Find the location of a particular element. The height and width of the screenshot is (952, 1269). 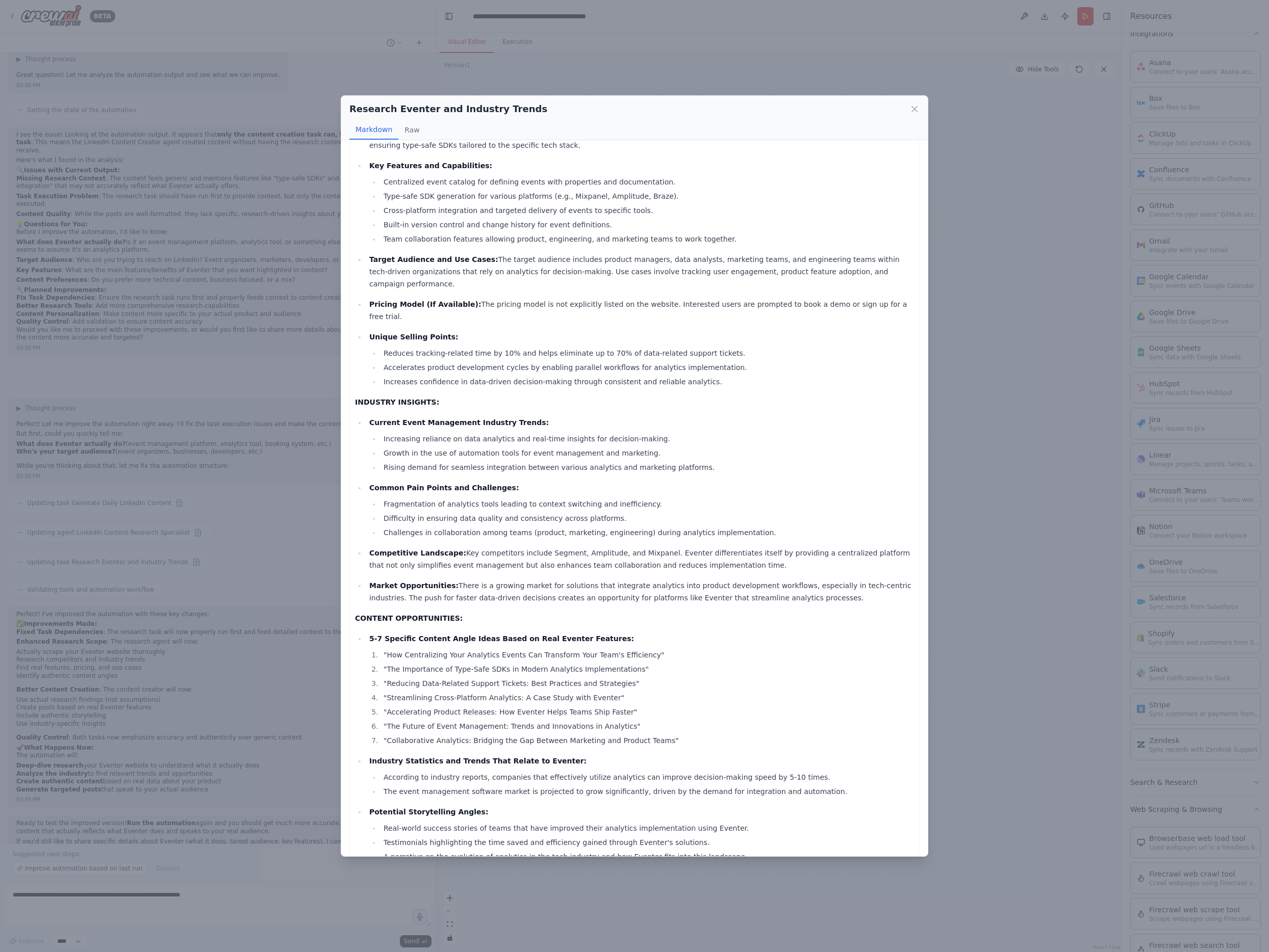

li: A narrative on the evolution of analytics in the tech industry and how Eventer fits into this lan... is located at coordinates (647, 857).